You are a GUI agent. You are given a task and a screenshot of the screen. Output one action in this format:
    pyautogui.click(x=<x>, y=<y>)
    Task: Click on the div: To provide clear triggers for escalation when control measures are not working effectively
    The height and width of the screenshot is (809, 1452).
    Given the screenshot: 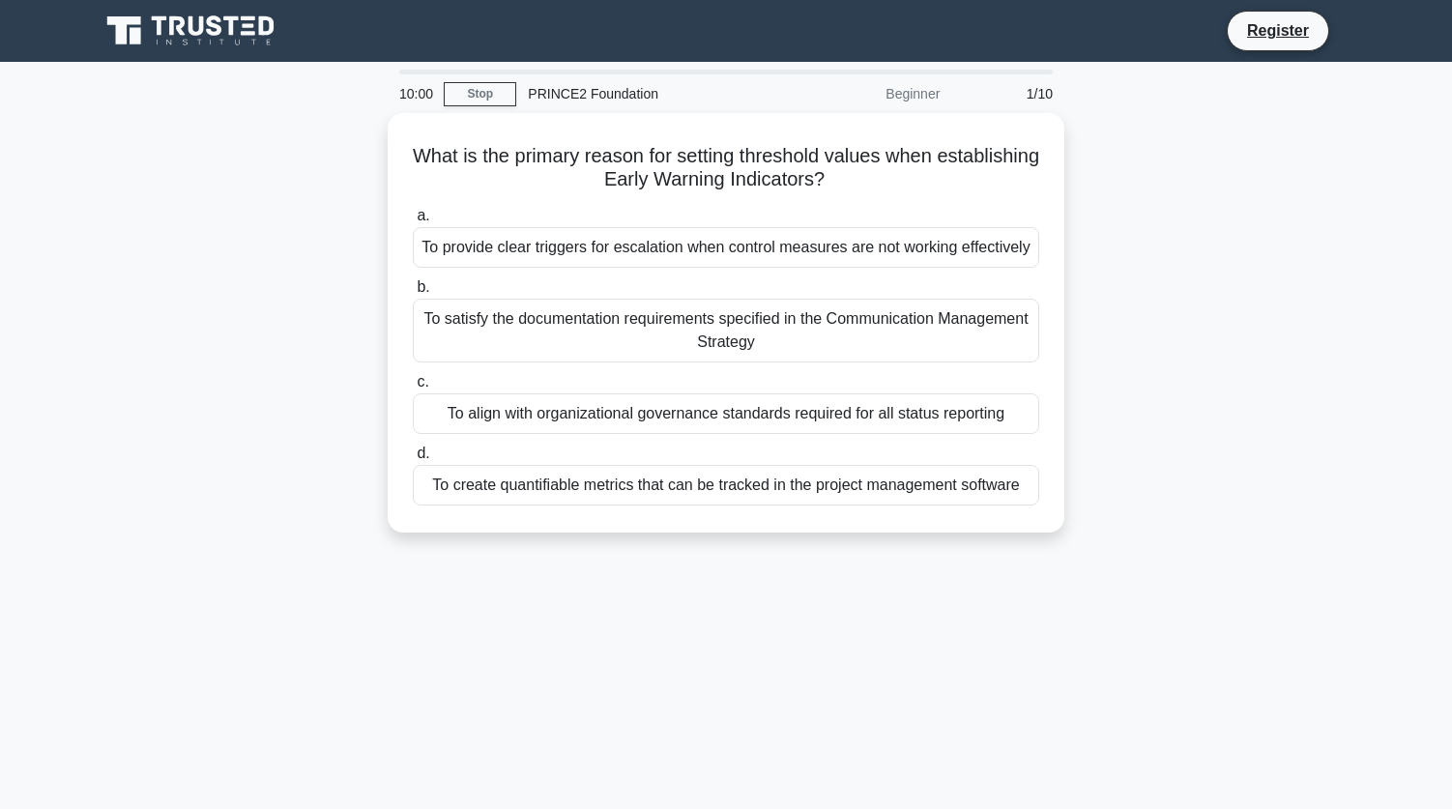 What is the action you would take?
    pyautogui.click(x=726, y=248)
    